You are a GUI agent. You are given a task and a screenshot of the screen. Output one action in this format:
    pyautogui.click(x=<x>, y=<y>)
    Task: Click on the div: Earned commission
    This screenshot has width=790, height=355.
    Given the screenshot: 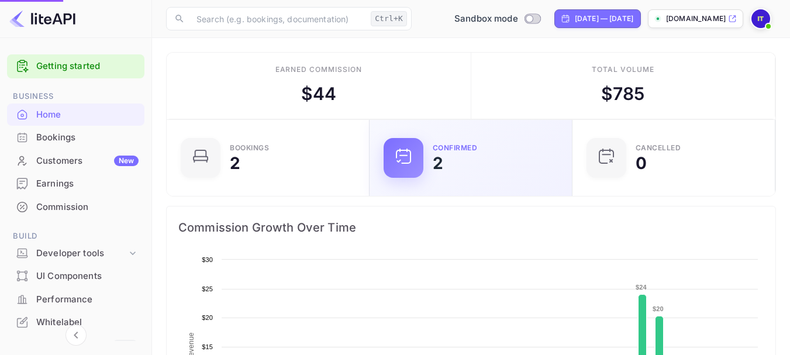 What is the action you would take?
    pyautogui.click(x=319, y=70)
    